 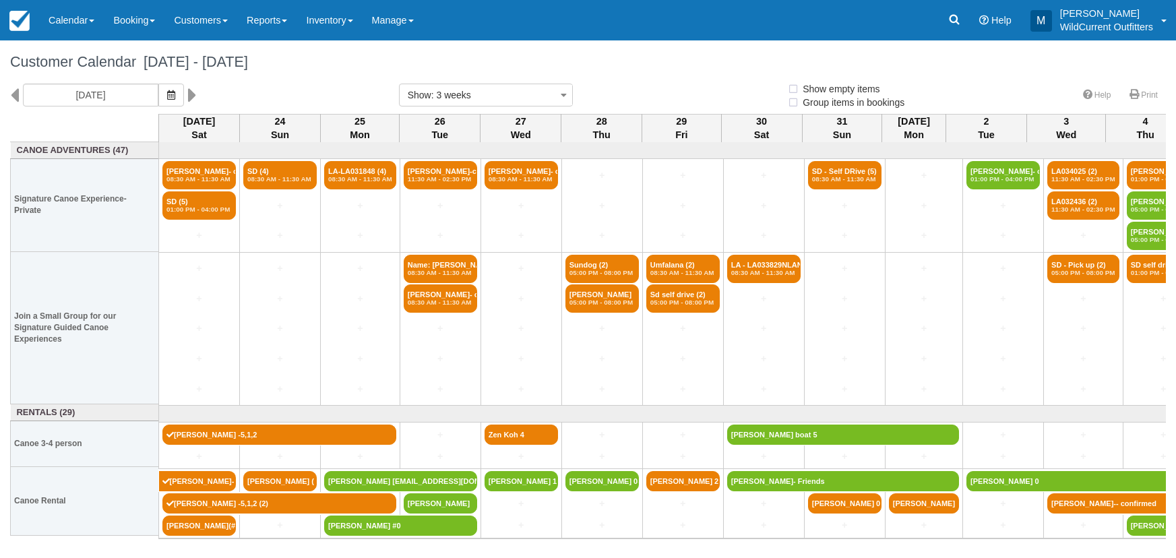 What do you see at coordinates (844, 175) in the screenshot?
I see `a: SD - Self DRive (5)08:30 AM - 11:30 AM` at bounding box center [844, 175].